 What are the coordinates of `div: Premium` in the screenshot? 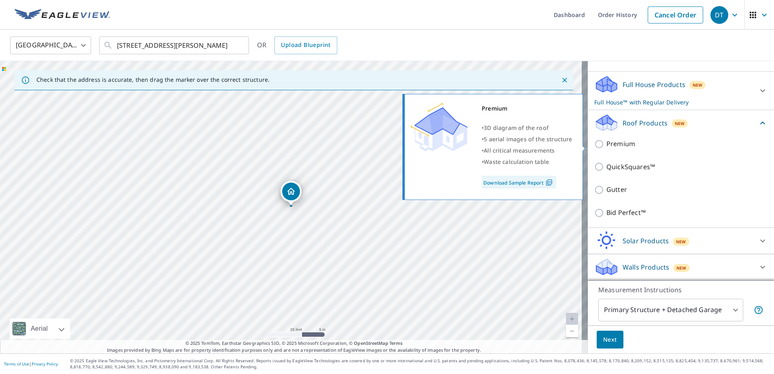 It's located at (527, 109).